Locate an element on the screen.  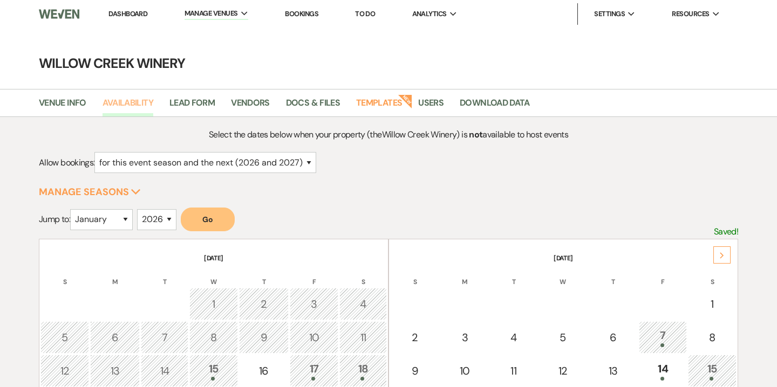
button: Go is located at coordinates (208, 220).